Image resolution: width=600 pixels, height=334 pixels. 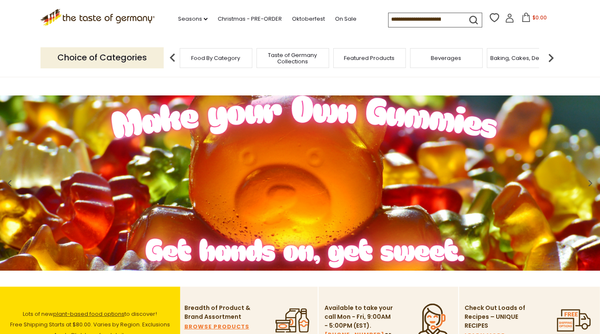 What do you see at coordinates (173, 58) in the screenshot?
I see `img: previous arrow` at bounding box center [173, 58].